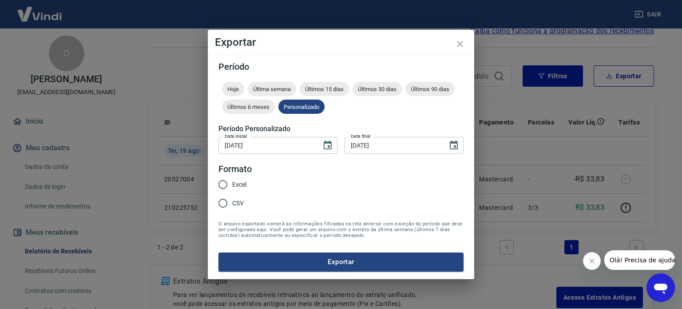 This screenshot has height=309, width=682. What do you see at coordinates (361, 136) in the screenshot?
I see `label: Data final` at bounding box center [361, 136].